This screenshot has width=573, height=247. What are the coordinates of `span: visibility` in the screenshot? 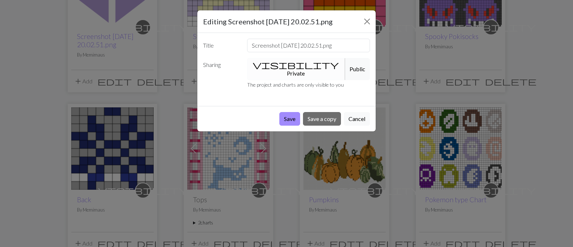 It's located at (296, 65).